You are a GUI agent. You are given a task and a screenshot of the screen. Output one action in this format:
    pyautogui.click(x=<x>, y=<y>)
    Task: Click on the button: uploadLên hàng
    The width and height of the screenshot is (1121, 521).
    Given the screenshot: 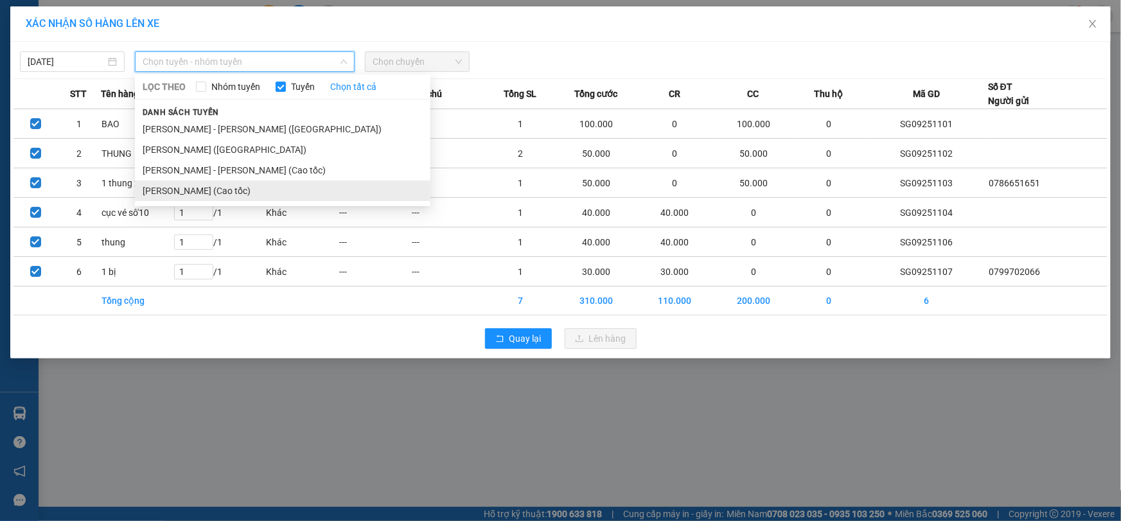 What is the action you would take?
    pyautogui.click(x=601, y=339)
    